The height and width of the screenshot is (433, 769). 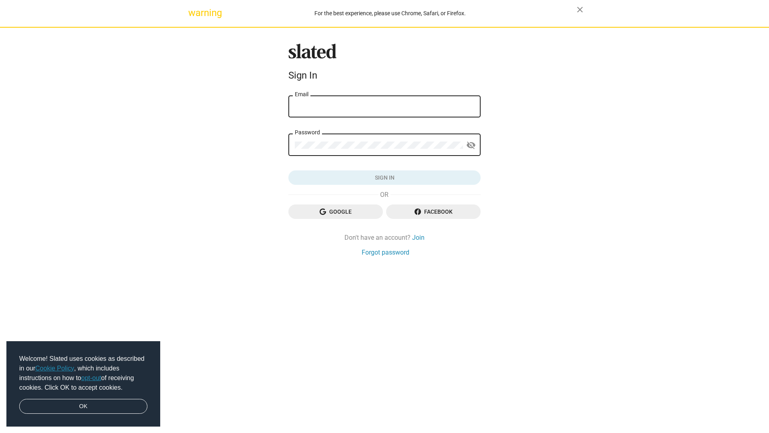 What do you see at coordinates (336, 212) in the screenshot?
I see `button: Google` at bounding box center [336, 212].